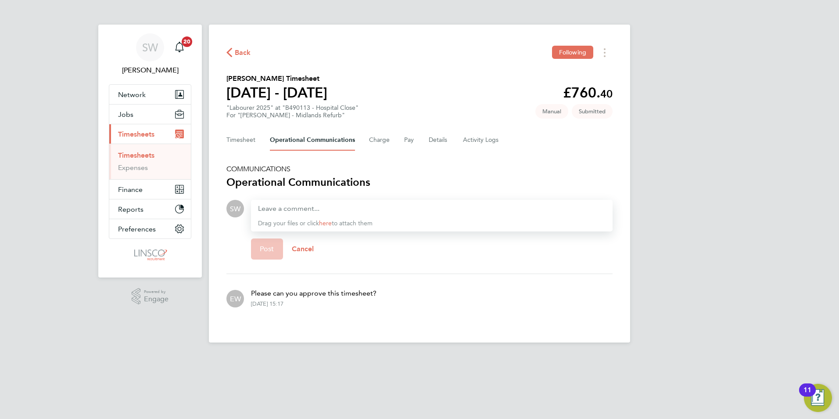 The height and width of the screenshot is (419, 839). Describe the element at coordinates (239, 52) in the screenshot. I see `button: Back` at that location.